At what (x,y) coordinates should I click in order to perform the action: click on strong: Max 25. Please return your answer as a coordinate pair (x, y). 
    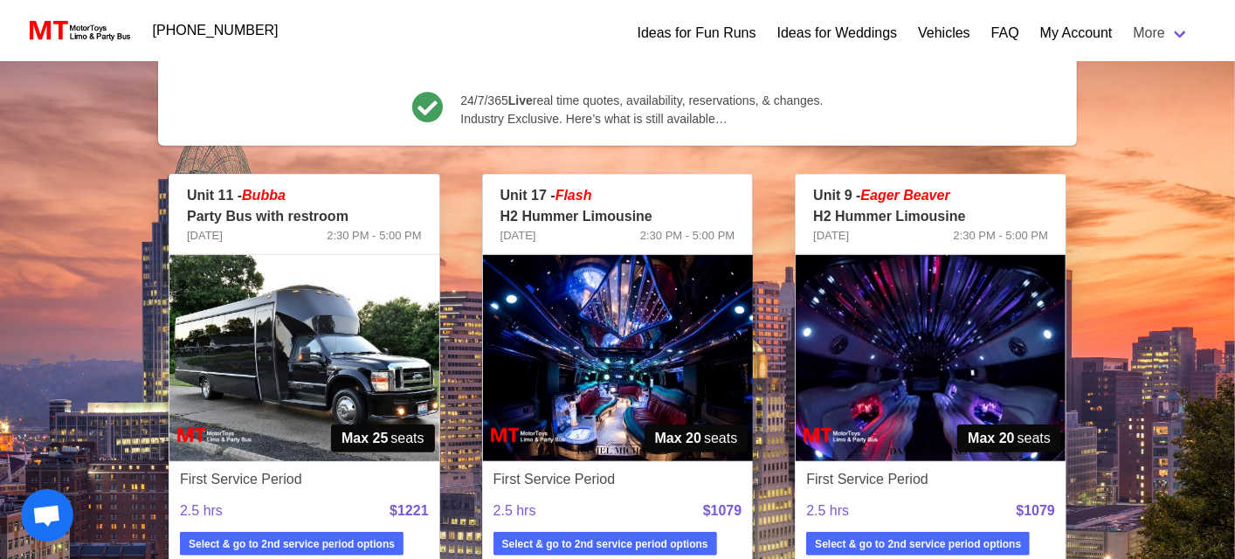
    Looking at the image, I should click on (364, 439).